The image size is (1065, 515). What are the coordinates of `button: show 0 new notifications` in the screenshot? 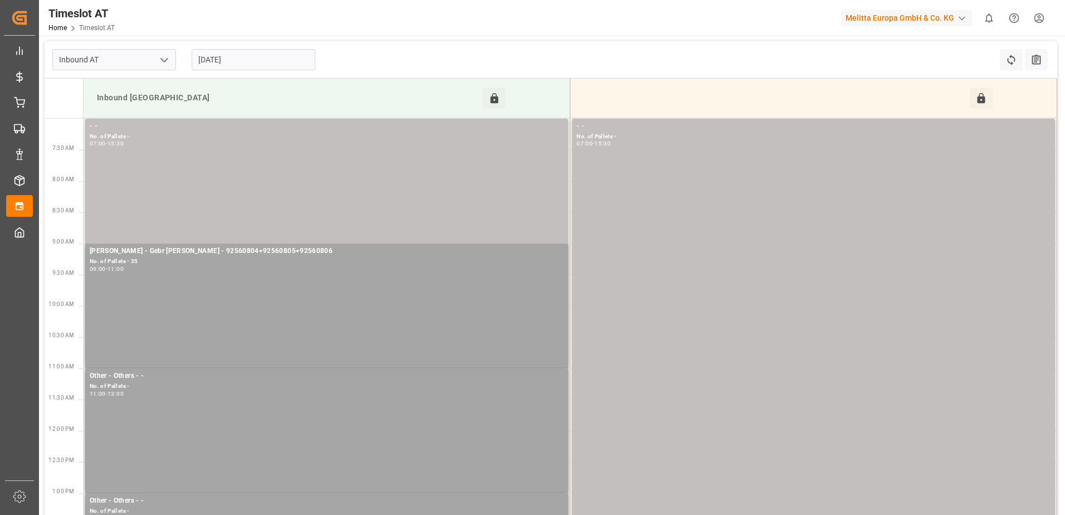 It's located at (988, 18).